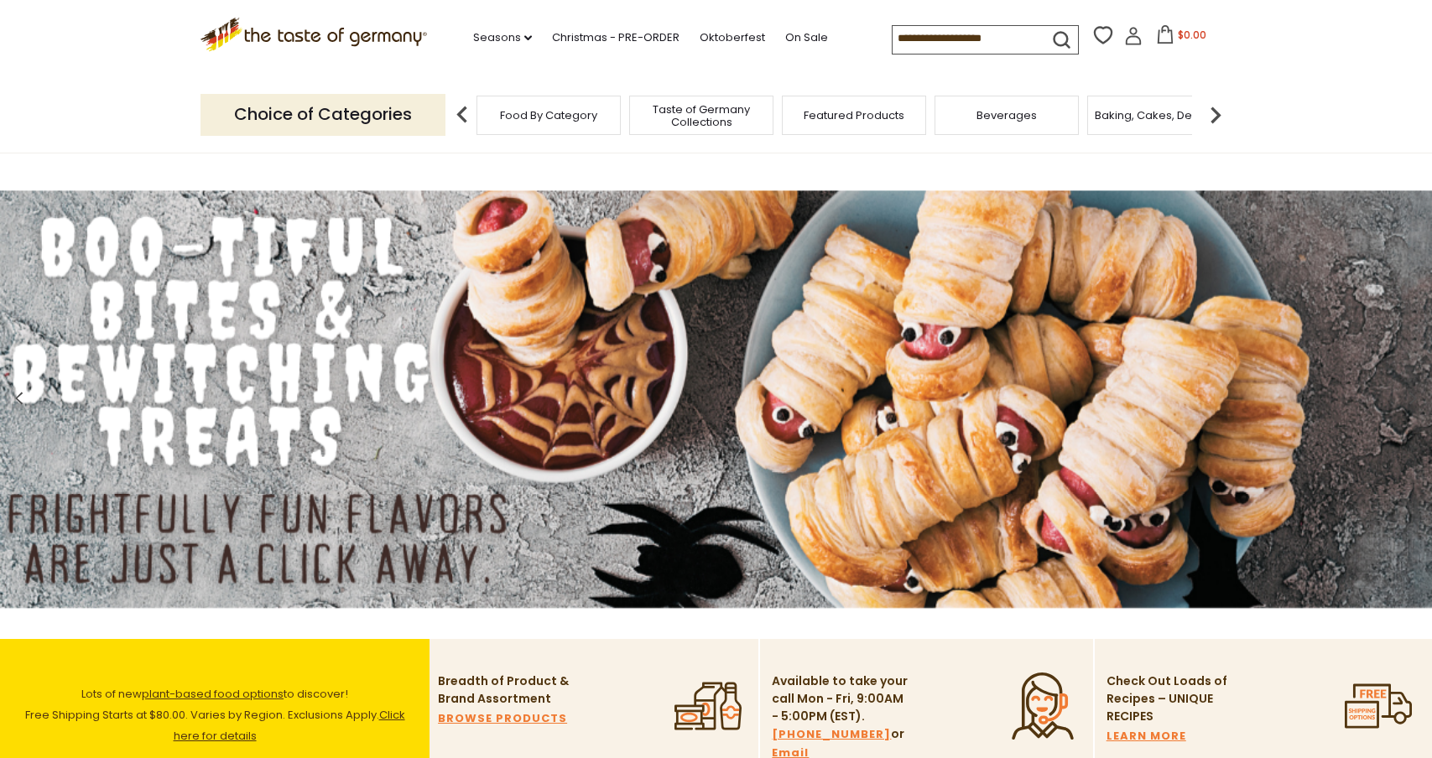 This screenshot has height=758, width=1432. What do you see at coordinates (1159, 115) in the screenshot?
I see `a: Baking, Cakes, Desserts` at bounding box center [1159, 115].